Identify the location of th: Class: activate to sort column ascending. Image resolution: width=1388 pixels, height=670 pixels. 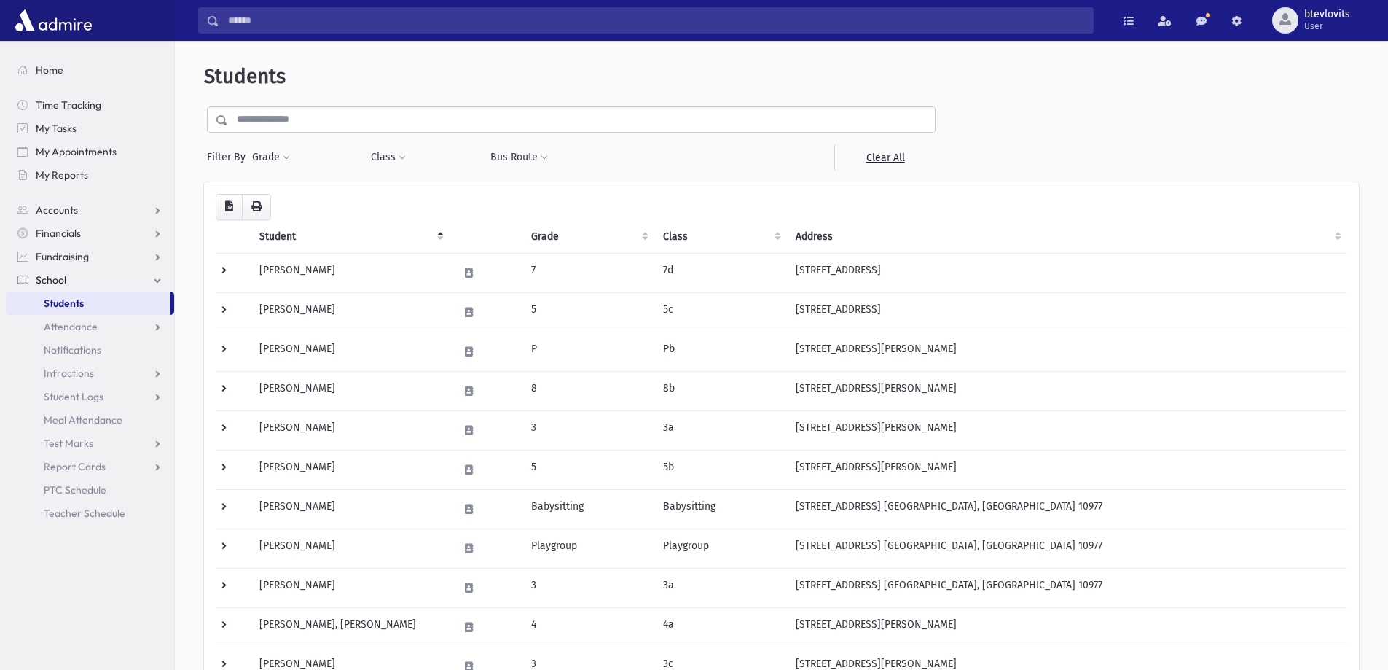
(720, 237).